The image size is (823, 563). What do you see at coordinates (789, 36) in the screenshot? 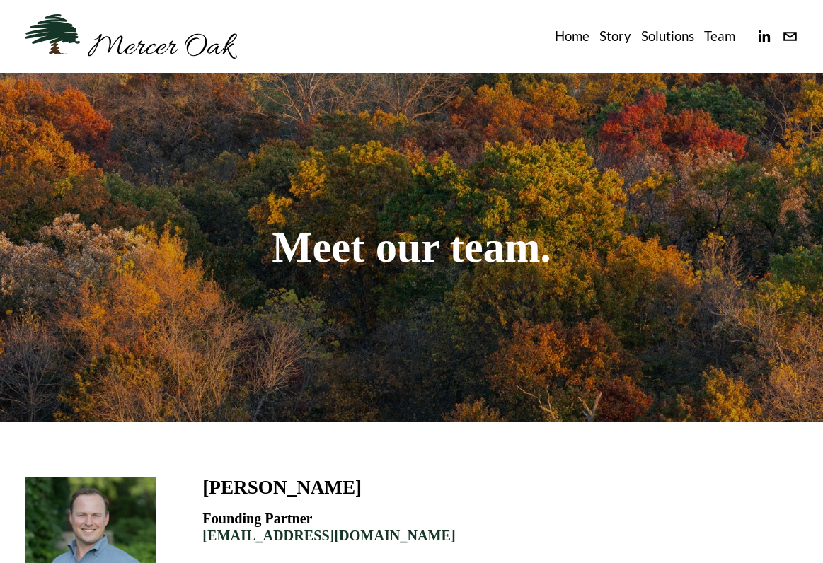
I see `a: info@merceroaklaw.com` at bounding box center [789, 36].